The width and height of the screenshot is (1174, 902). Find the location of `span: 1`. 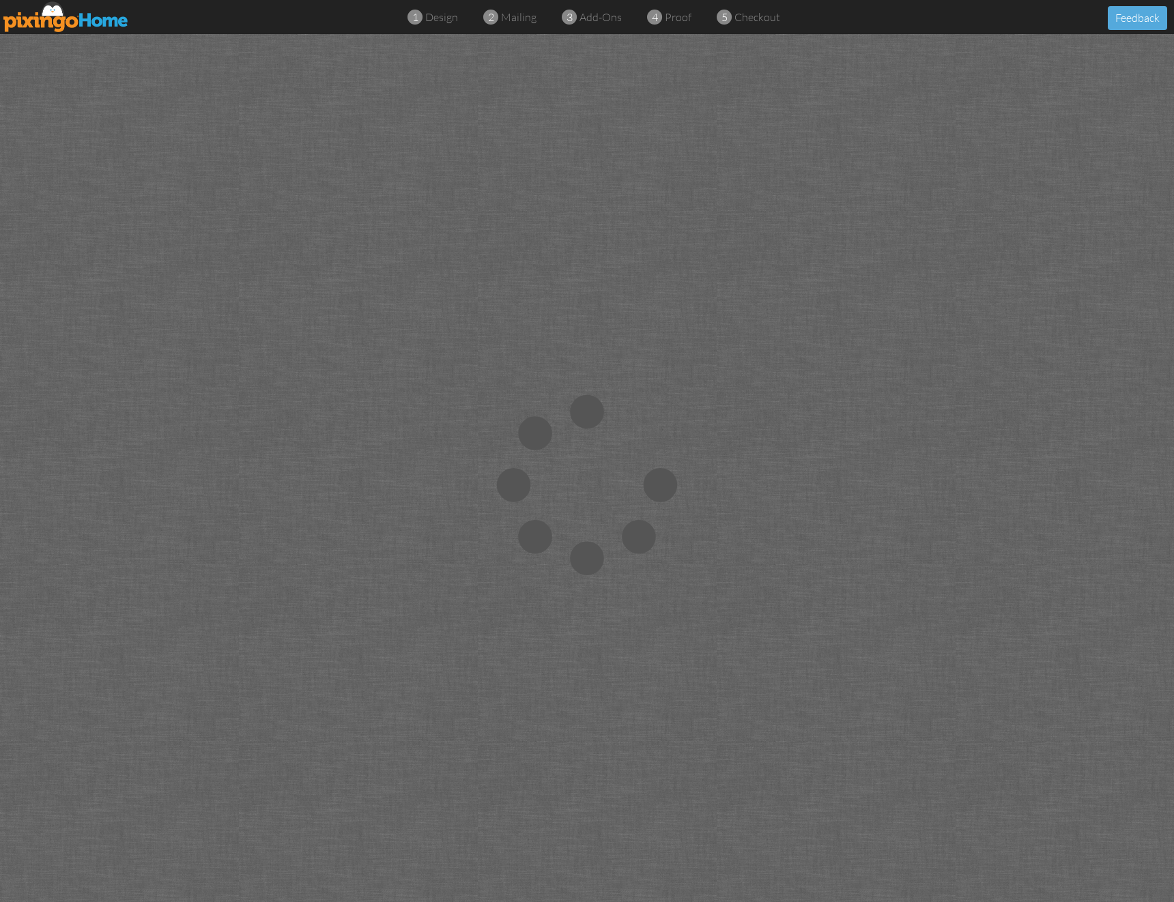

span: 1 is located at coordinates (415, 17).